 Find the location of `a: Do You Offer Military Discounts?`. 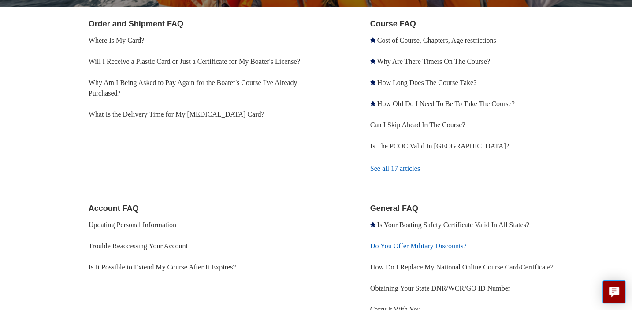

a: Do You Offer Military Discounts? is located at coordinates (418, 246).